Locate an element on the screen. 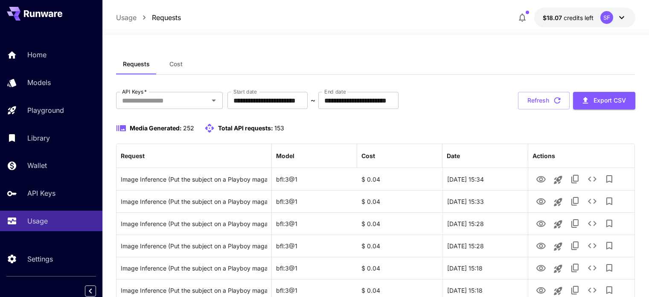 The image size is (649, 297). div: Model is located at coordinates (285, 155).